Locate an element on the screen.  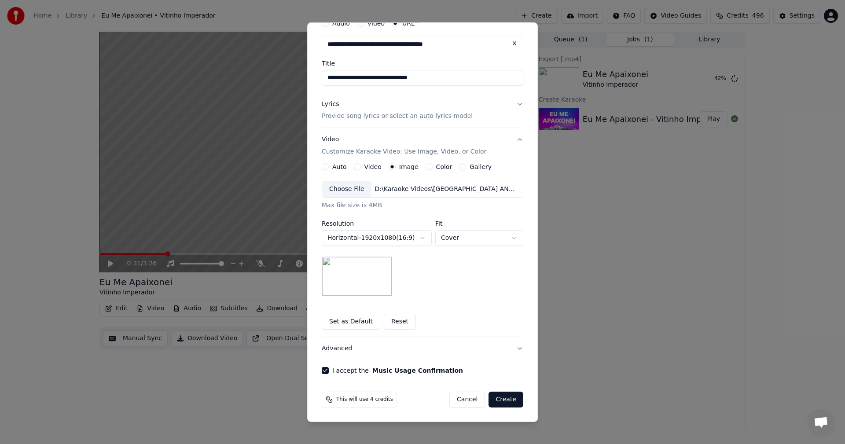
div: VideoCustomize Karaoke Video: Use Image, Video, or Color is located at coordinates (423, 250).